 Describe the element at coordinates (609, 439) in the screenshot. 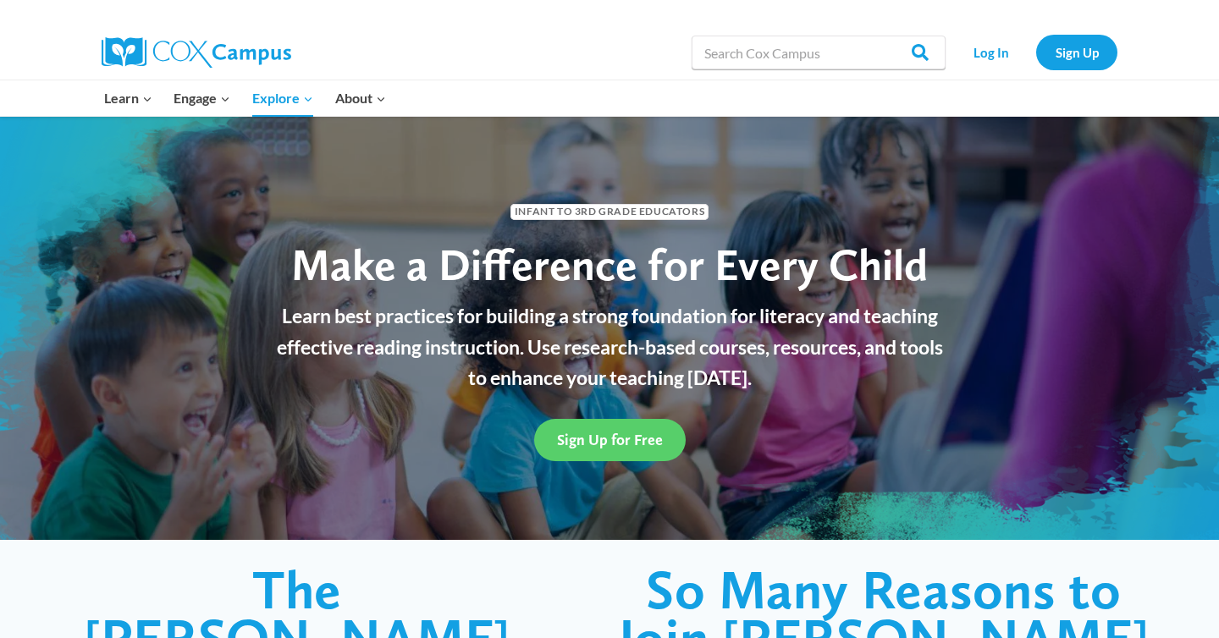

I see `a: Sign Up for Free` at that location.